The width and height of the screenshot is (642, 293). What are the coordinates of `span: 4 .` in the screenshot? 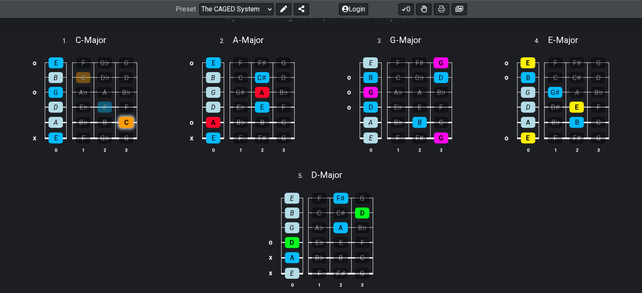 It's located at (541, 41).